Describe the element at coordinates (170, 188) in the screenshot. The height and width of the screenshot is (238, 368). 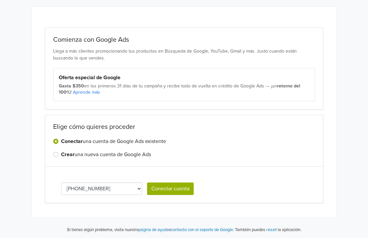
I see `button: Conectar cuenta` at that location.